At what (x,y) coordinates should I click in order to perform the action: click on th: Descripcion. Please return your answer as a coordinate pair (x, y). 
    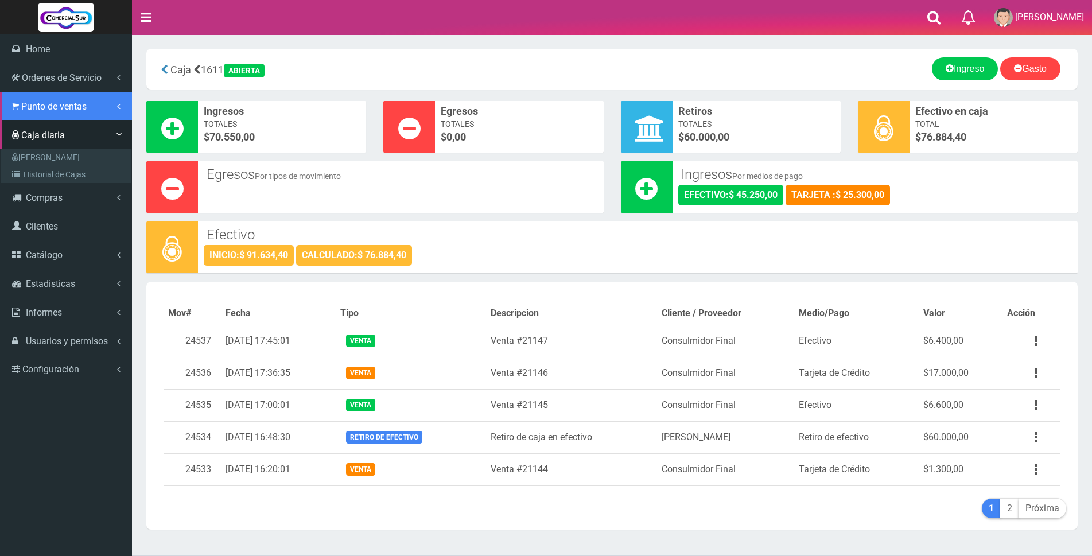
    Looking at the image, I should click on (572, 313).